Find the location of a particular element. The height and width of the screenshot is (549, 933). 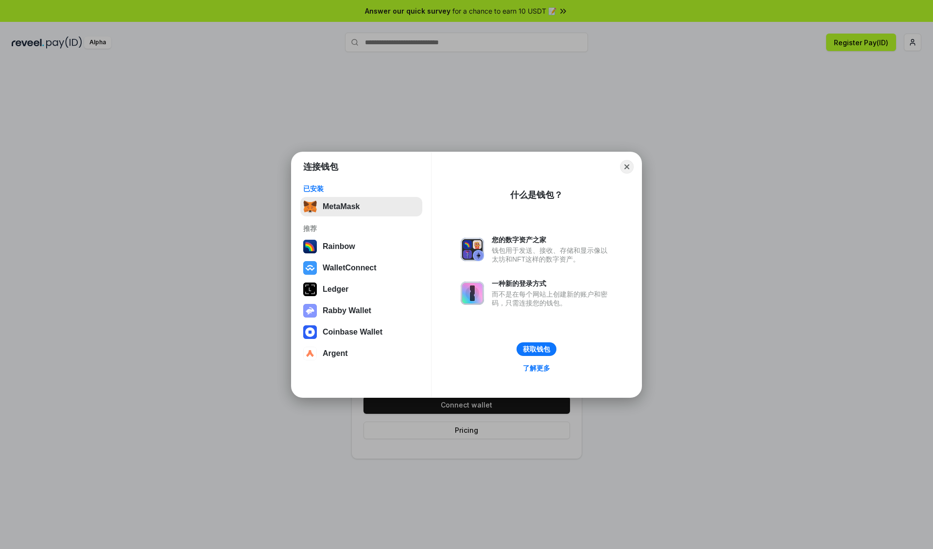

div: Rainbow is located at coordinates (339, 246).